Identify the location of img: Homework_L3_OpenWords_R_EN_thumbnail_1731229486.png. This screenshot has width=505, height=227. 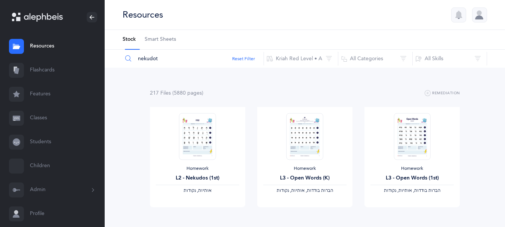
(305, 136).